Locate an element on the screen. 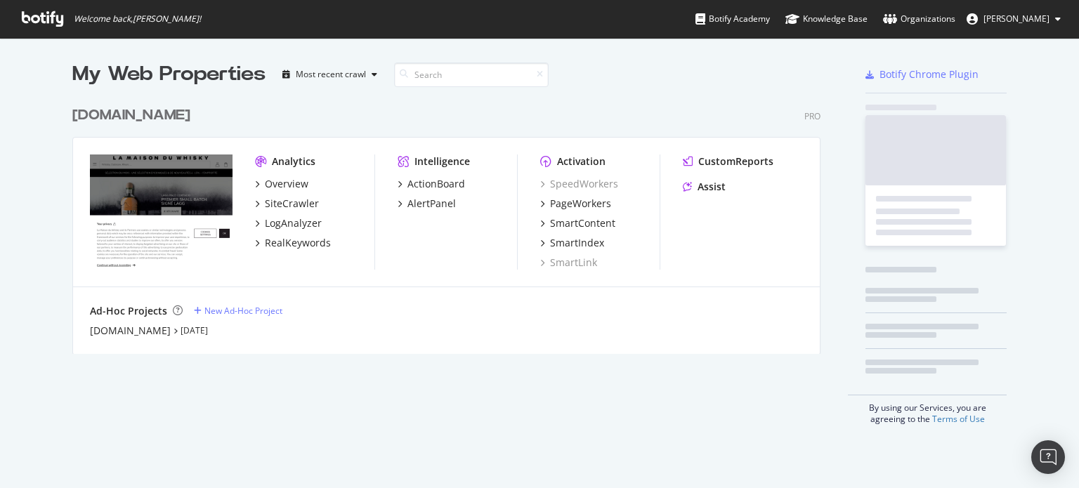  button: Most recent crawl is located at coordinates (329, 74).